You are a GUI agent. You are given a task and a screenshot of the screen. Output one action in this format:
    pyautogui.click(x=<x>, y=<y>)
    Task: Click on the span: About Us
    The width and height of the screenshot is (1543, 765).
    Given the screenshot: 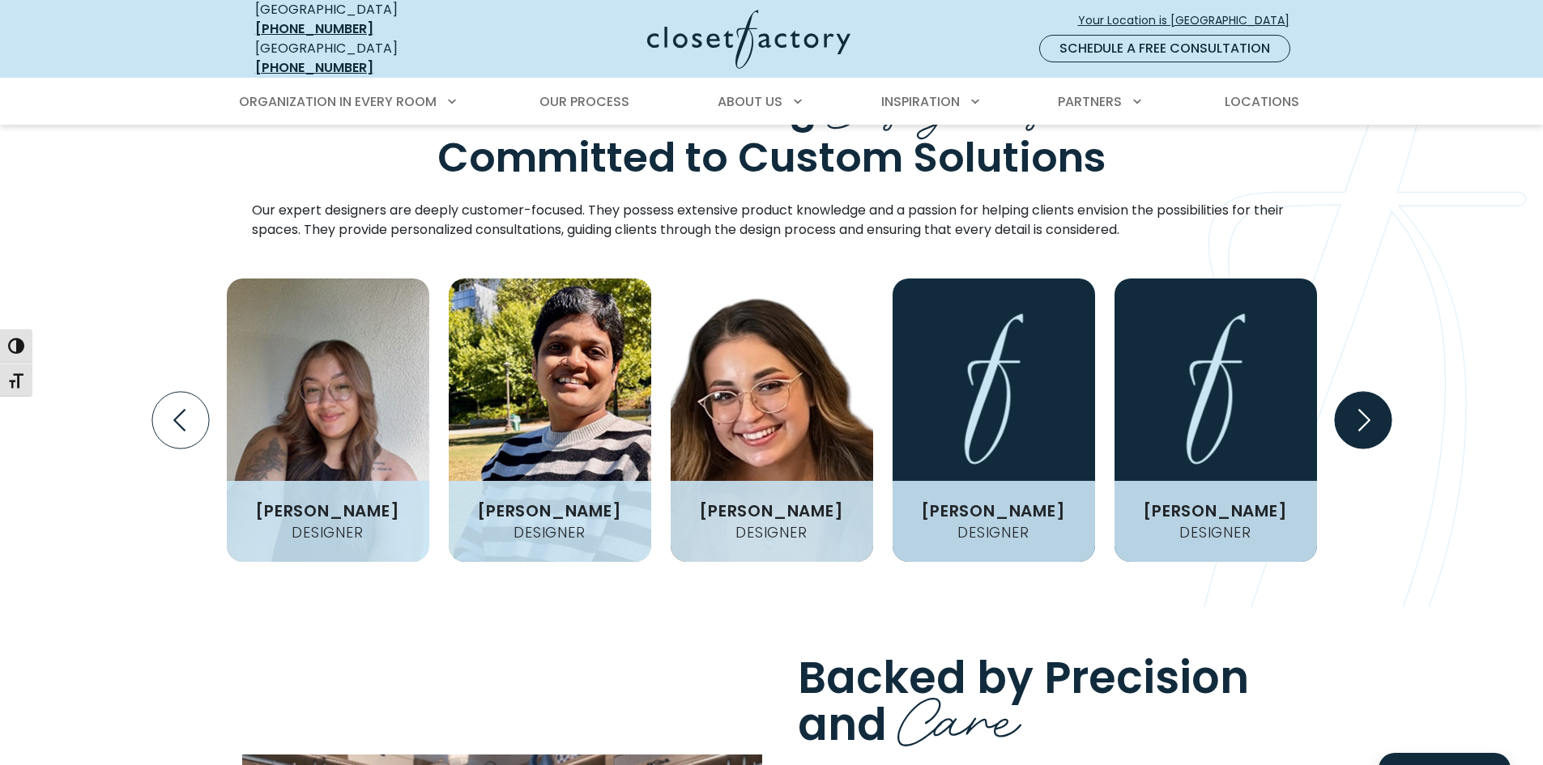 What is the action you would take?
    pyautogui.click(x=750, y=101)
    